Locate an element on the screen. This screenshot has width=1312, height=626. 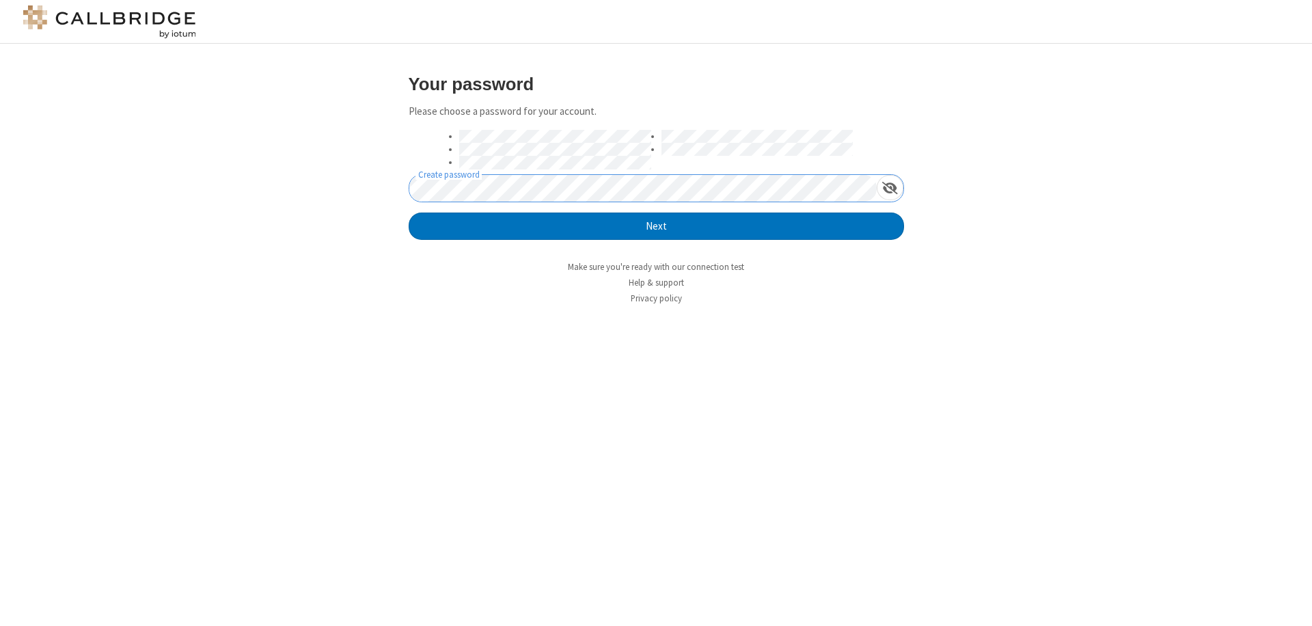
a: Help & support is located at coordinates (656, 282).